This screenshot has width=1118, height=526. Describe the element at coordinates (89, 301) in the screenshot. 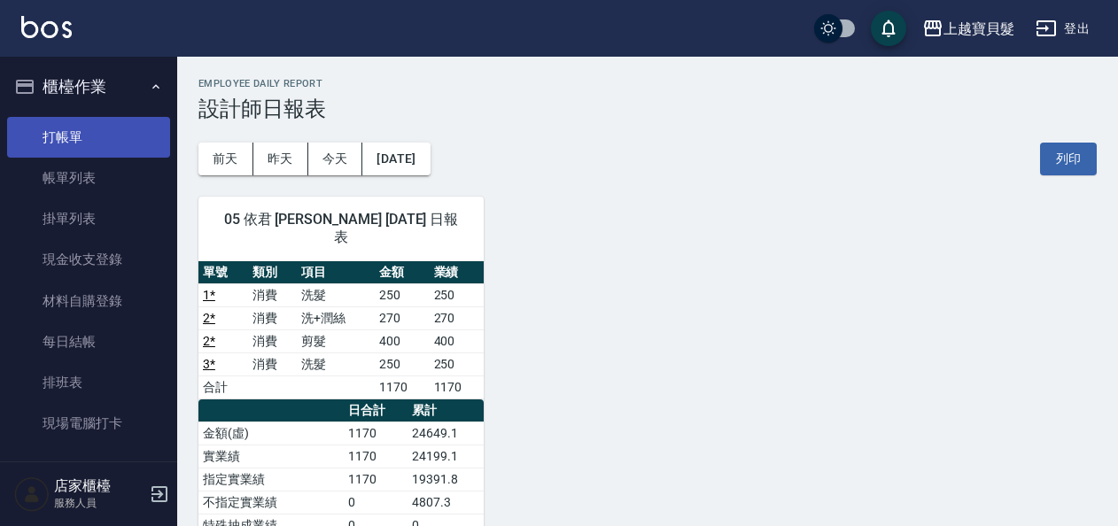

I see `a: 材料自購登錄` at that location.